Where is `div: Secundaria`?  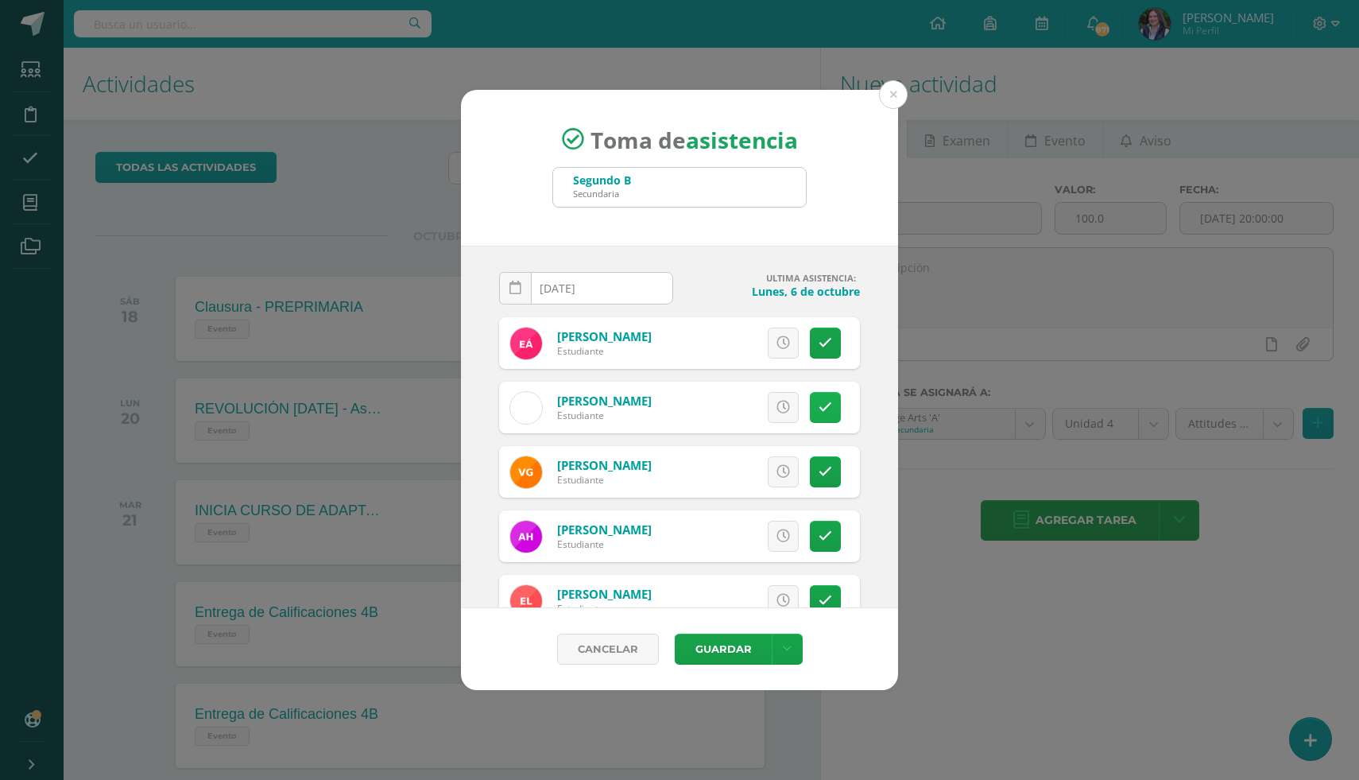
div: Secundaria is located at coordinates (602, 193).